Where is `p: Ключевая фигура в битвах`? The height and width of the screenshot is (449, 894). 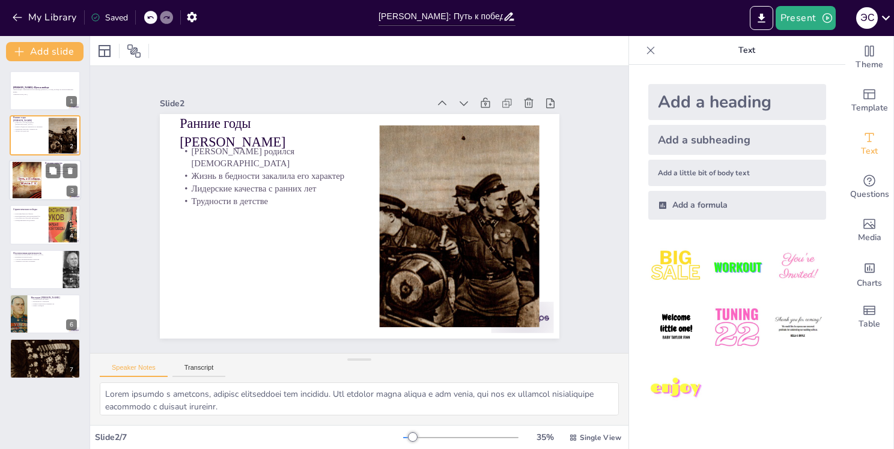
p: Ключевая фигура в битвах is located at coordinates (29, 214).